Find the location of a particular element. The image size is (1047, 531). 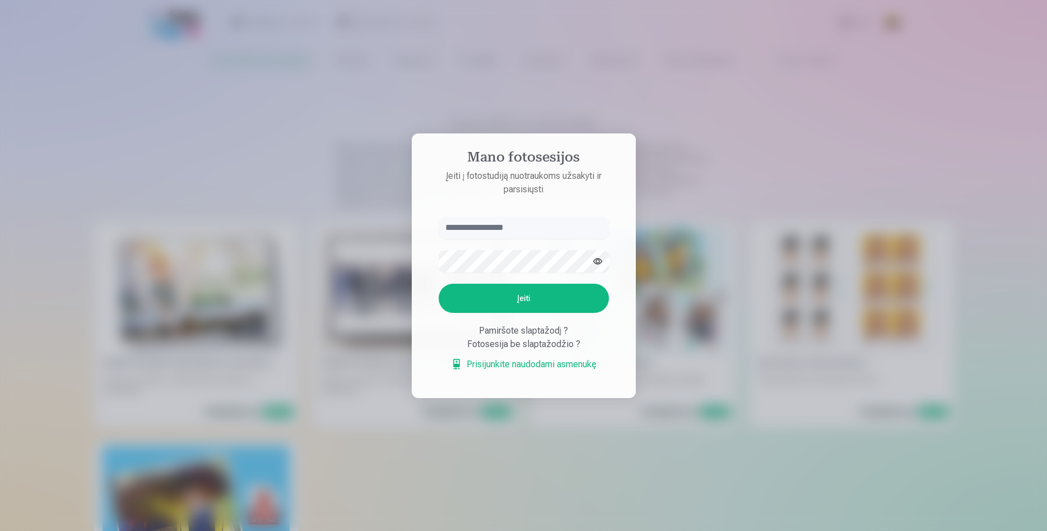

button: Įeiti is located at coordinates (524, 298).